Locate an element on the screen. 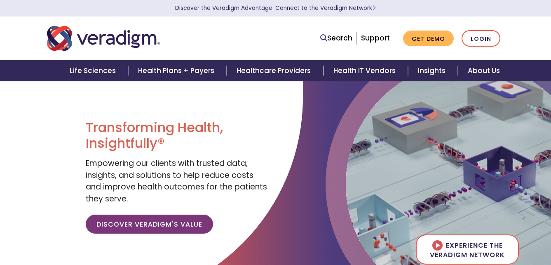 The width and height of the screenshot is (551, 265). h1: Transforming Health, Insightfully® is located at coordinates (177, 135).